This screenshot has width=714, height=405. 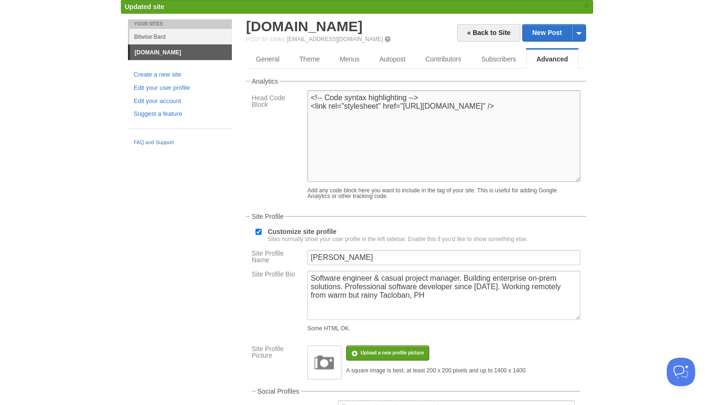 What do you see at coordinates (180, 114) in the screenshot?
I see `a: Suggest a feature` at bounding box center [180, 114].